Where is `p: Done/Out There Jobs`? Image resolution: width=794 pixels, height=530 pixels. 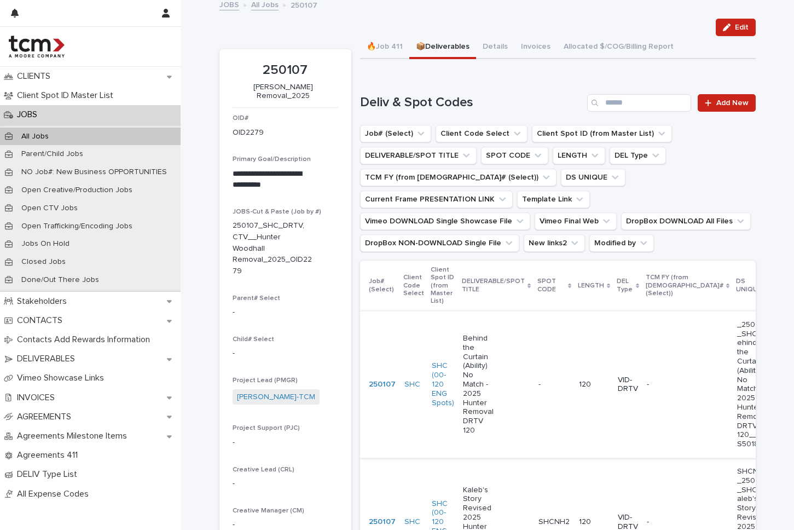 p: Done/Out There Jobs is located at coordinates (60, 280).